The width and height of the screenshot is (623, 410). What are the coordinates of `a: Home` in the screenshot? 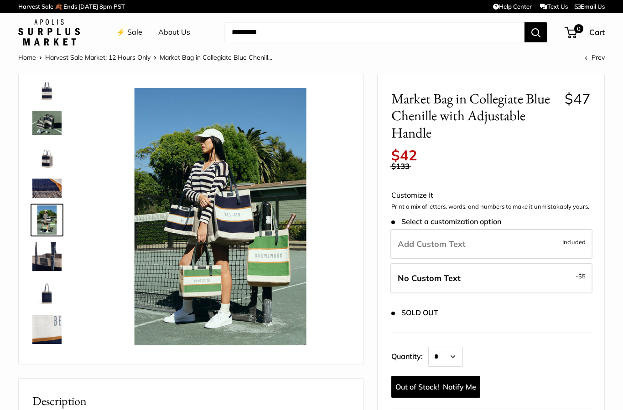 It's located at (27, 57).